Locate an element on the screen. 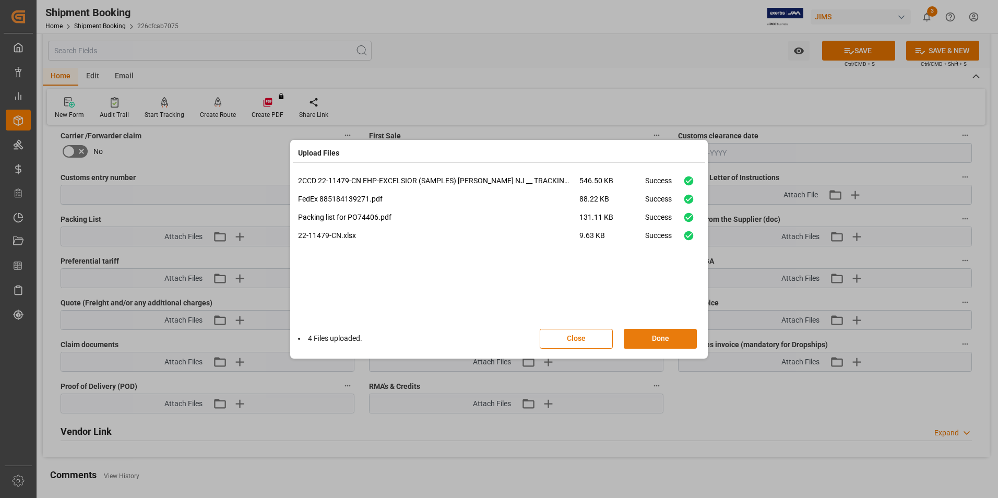  p: Packing list for PO74406.pdf is located at coordinates (438, 217).